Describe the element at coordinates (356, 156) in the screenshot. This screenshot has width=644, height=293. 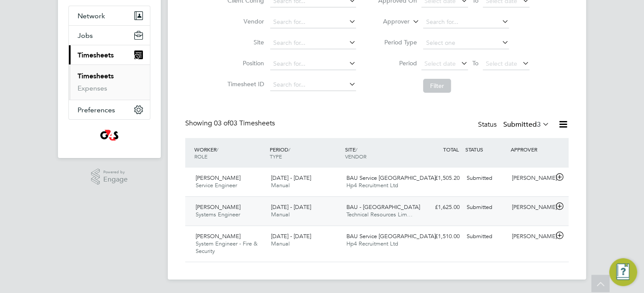
I see `span: VENDOR` at that location.